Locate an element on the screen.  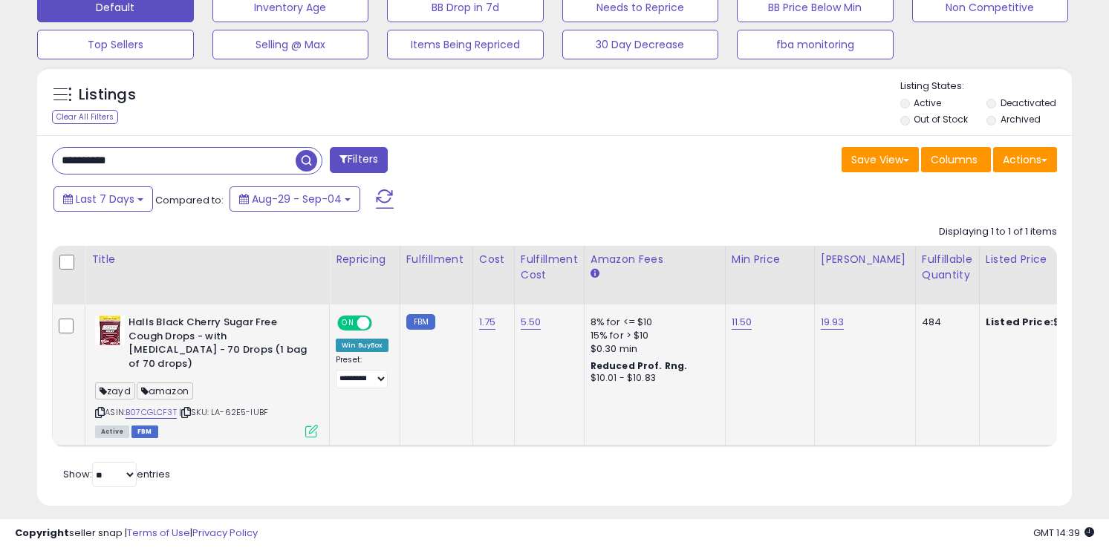
button: Save View is located at coordinates (880, 160).